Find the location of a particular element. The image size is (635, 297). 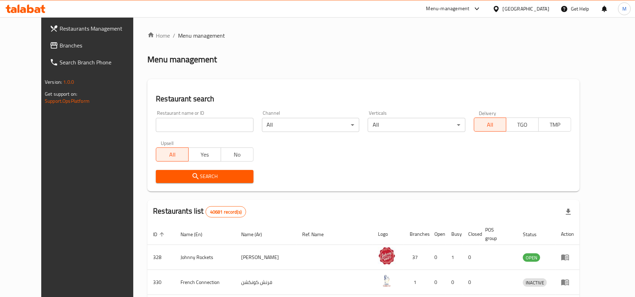

th: Busy is located at coordinates (454, 234).